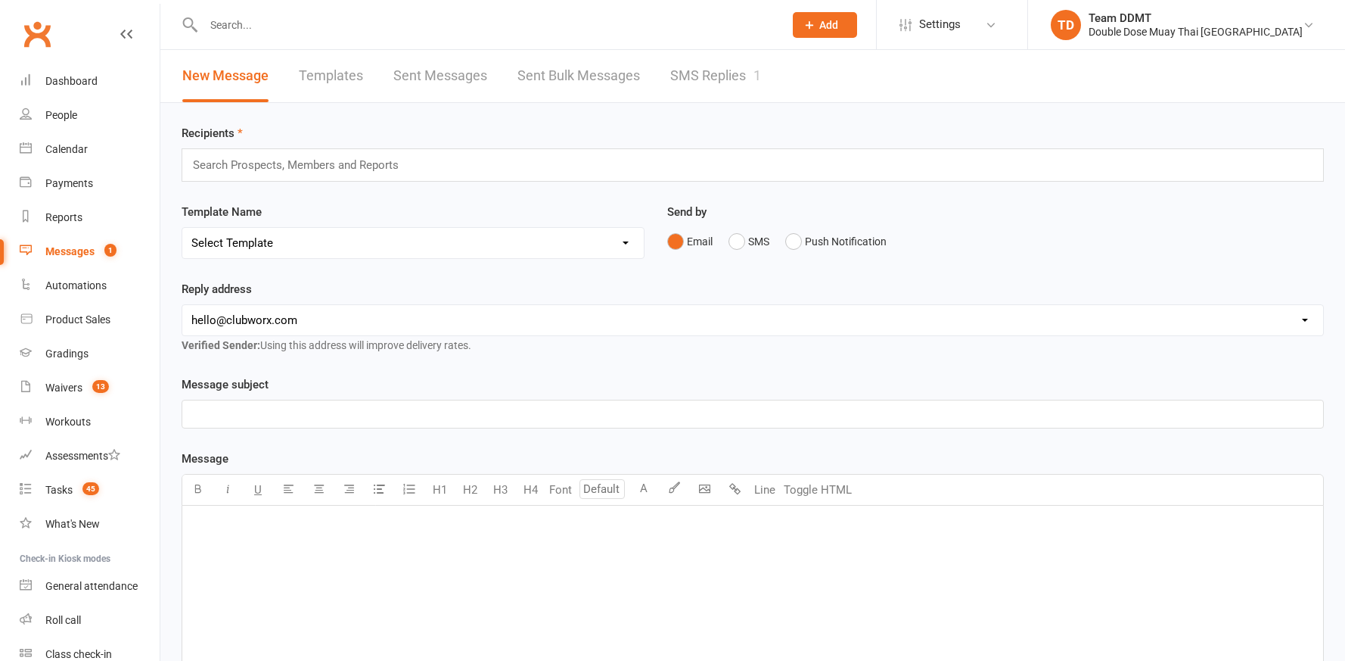  Describe the element at coordinates (89, 524) in the screenshot. I see `a: What's New` at that location.